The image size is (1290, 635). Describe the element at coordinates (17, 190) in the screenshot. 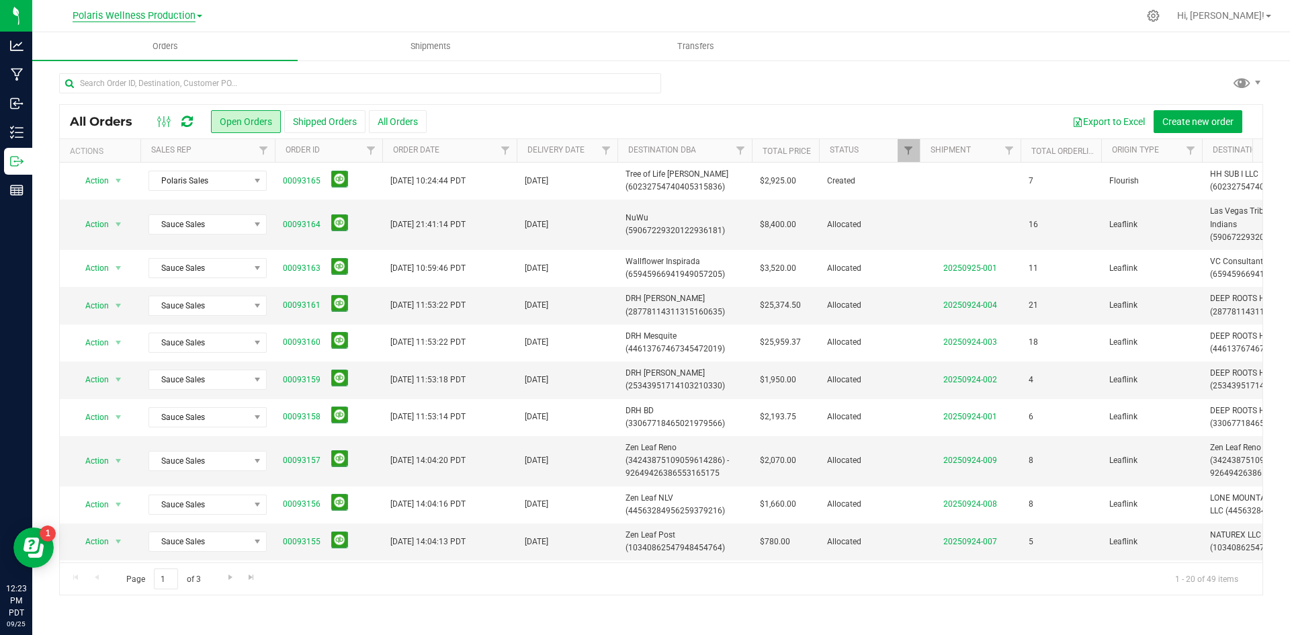

I see `inline-svg: Reports` at that location.